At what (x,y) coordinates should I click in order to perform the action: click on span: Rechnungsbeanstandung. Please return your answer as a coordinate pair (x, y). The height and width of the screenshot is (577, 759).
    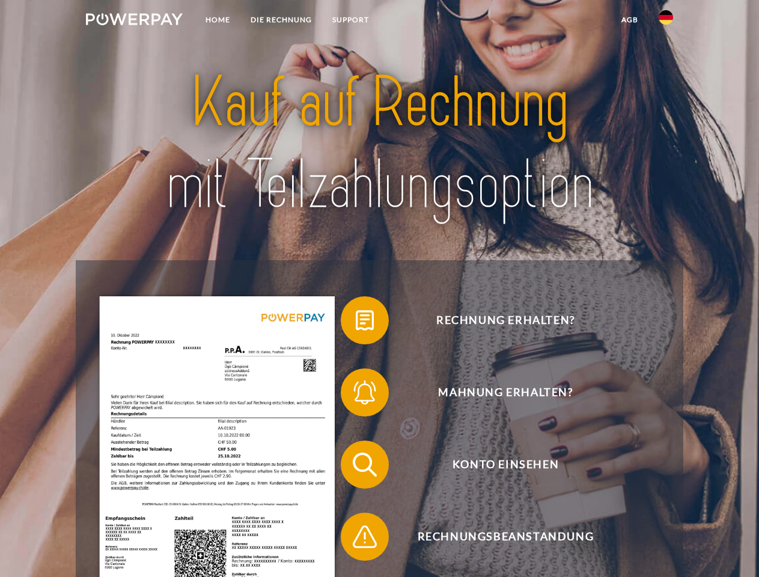
    Looking at the image, I should click on (505, 537).